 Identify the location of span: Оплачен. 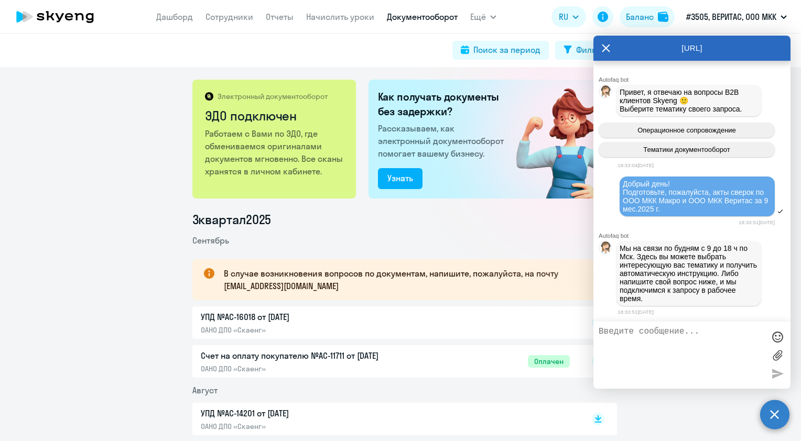
(549, 362).